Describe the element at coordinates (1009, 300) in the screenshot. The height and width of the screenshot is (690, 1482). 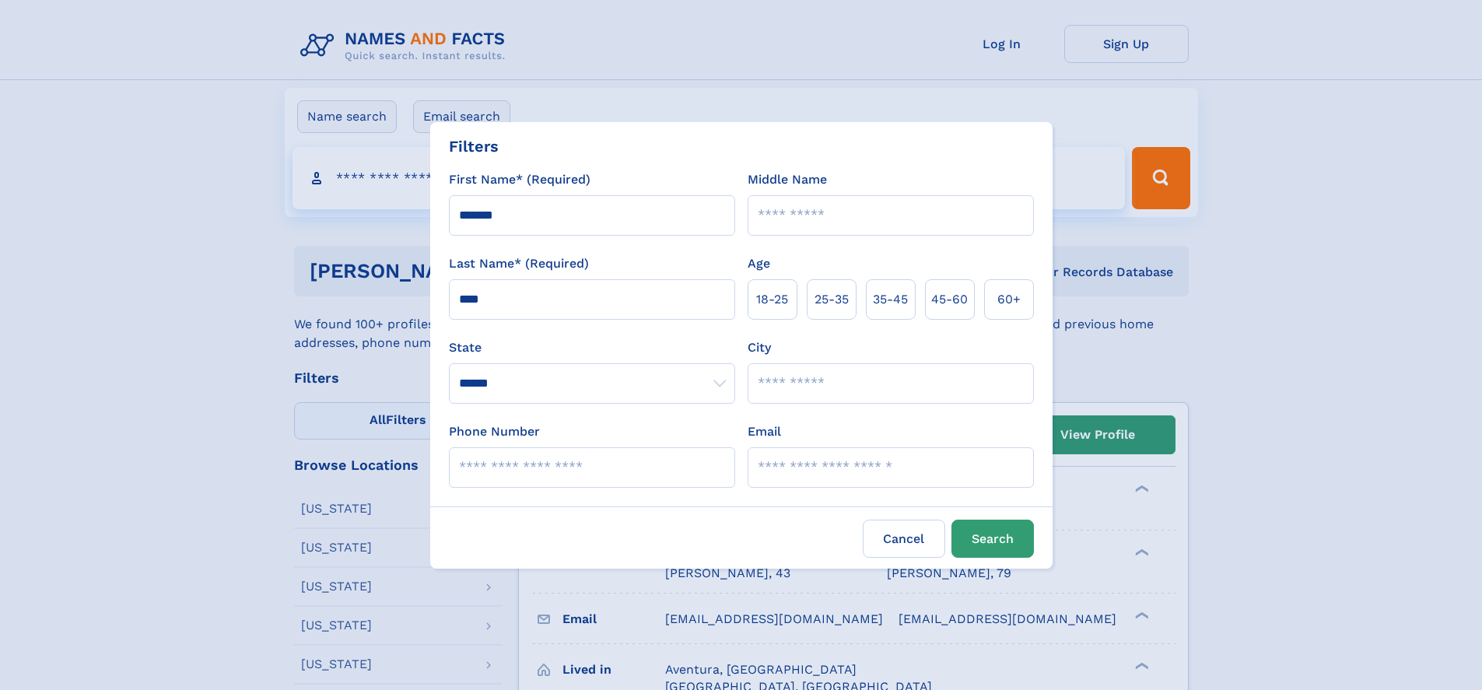
I see `span: 60+` at that location.